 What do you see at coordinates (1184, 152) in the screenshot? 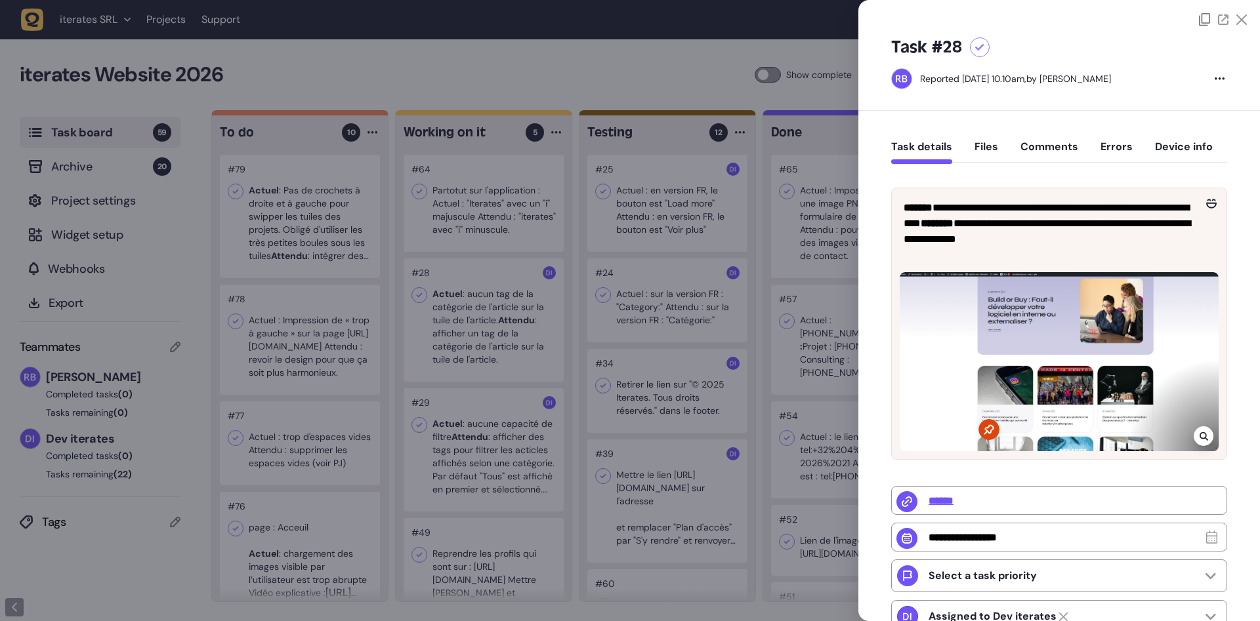
I see `button: Device info` at bounding box center [1184, 152].